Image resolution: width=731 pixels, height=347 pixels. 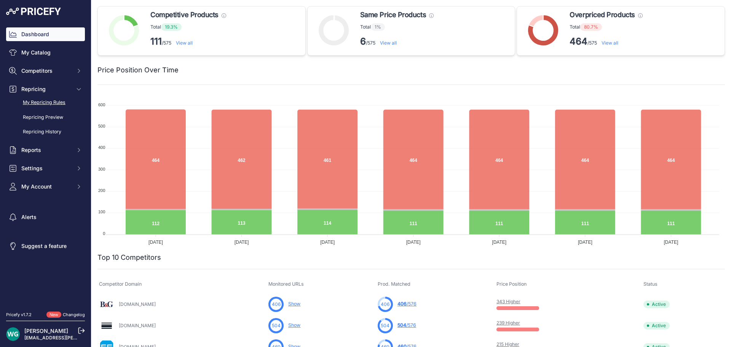 I want to click on span: Same Price Products, so click(x=393, y=15).